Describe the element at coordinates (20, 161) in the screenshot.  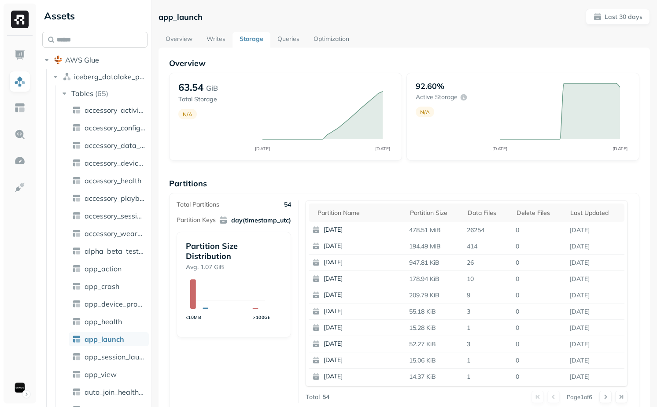
I see `img: Optimization` at that location.